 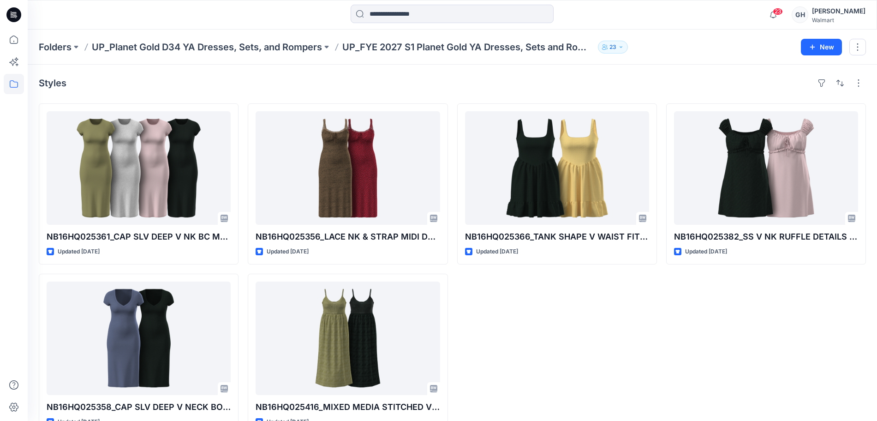 What do you see at coordinates (468, 47) in the screenshot?
I see `p: UP_FYE 2027 S1 Planet Gold YA Dresses, Sets and Rompers` at bounding box center [468, 47].